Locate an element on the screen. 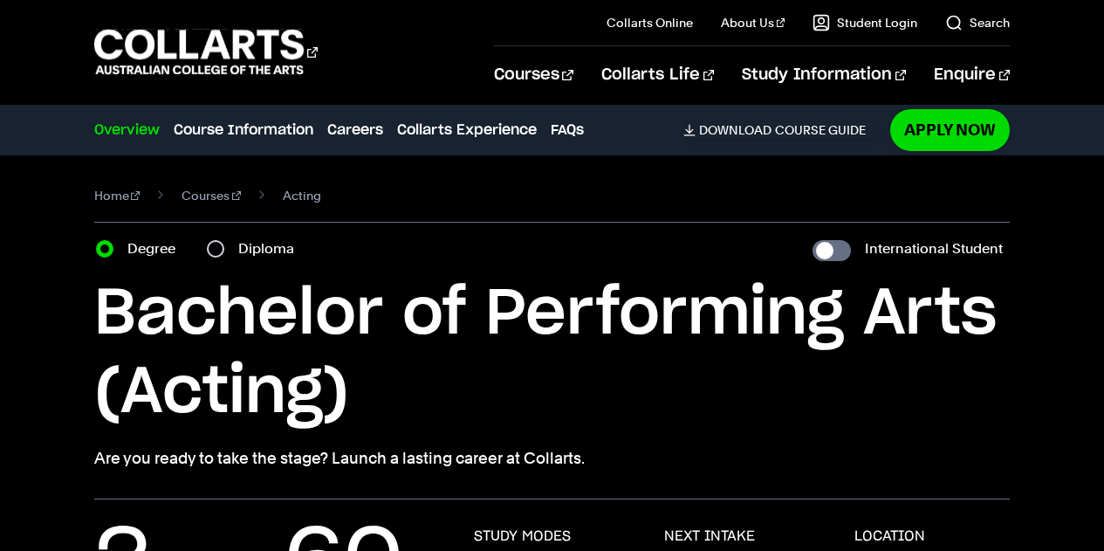 Image resolution: width=1104 pixels, height=551 pixels. label: Diploma is located at coordinates (271, 249).